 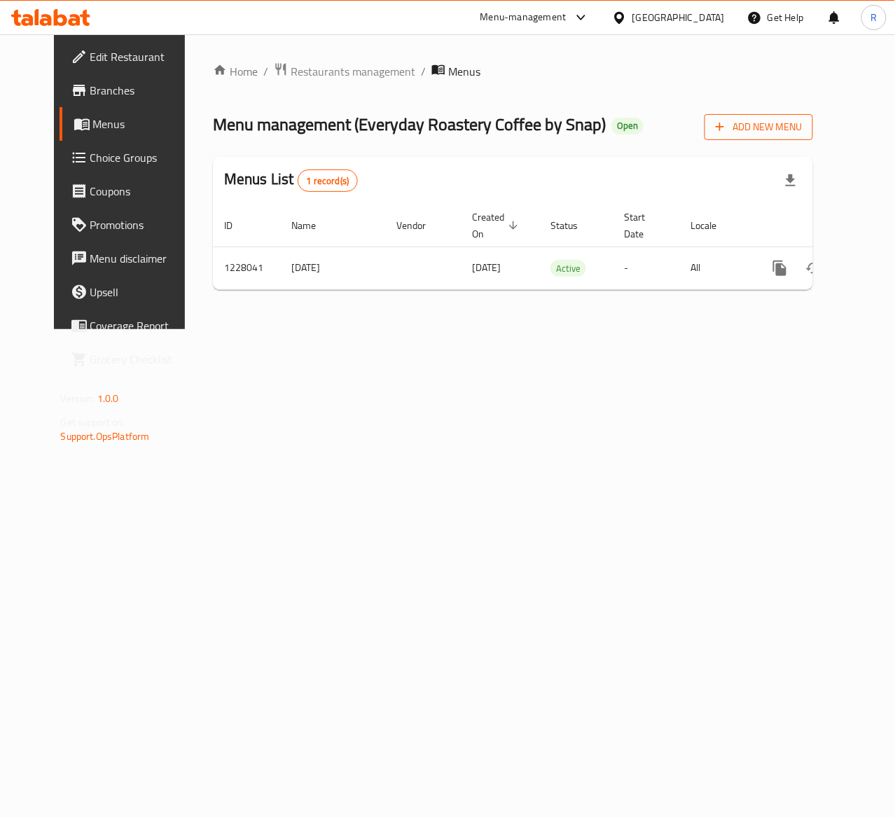 I want to click on span: Coverage Report, so click(x=141, y=326).